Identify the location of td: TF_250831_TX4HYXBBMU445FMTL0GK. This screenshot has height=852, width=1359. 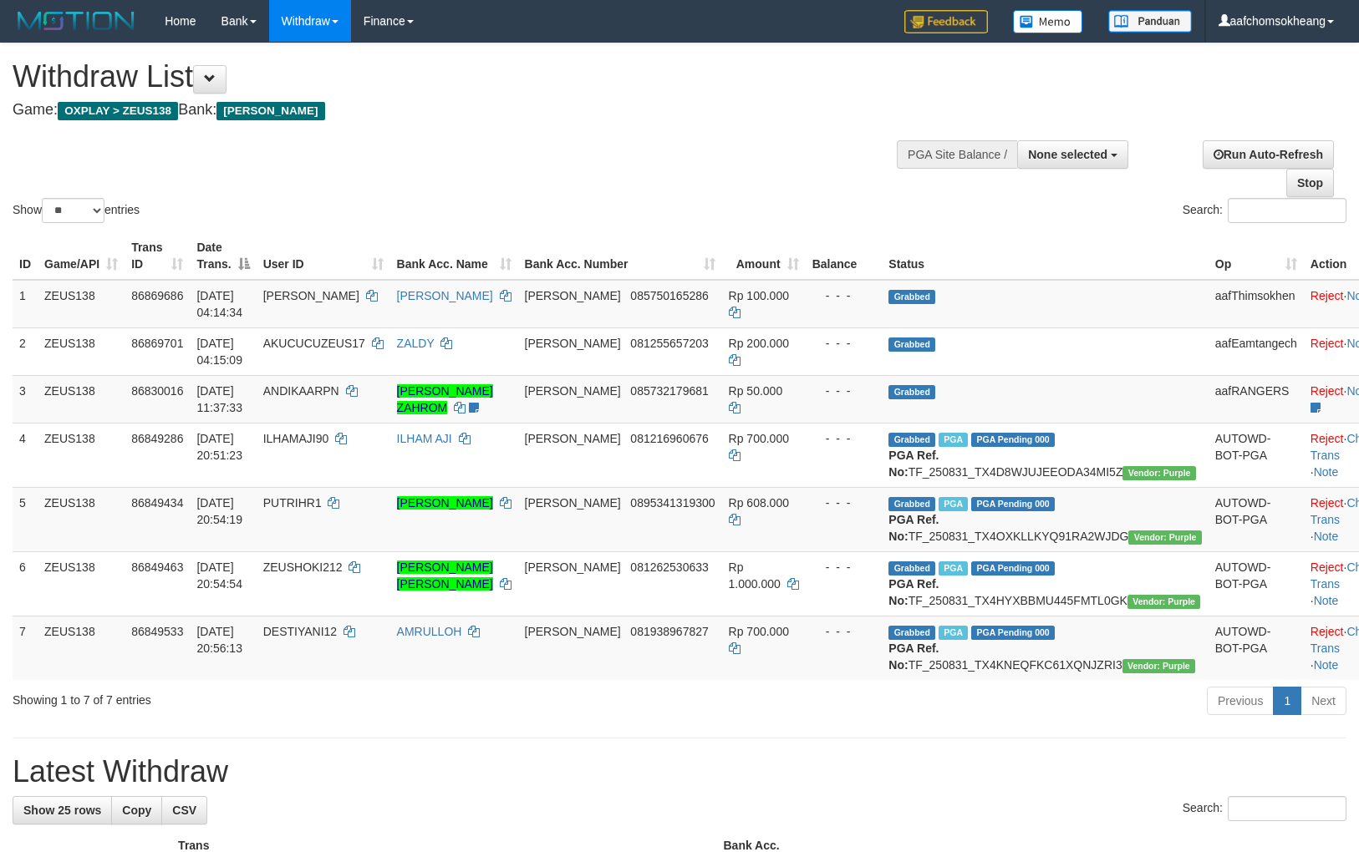
(1045, 583).